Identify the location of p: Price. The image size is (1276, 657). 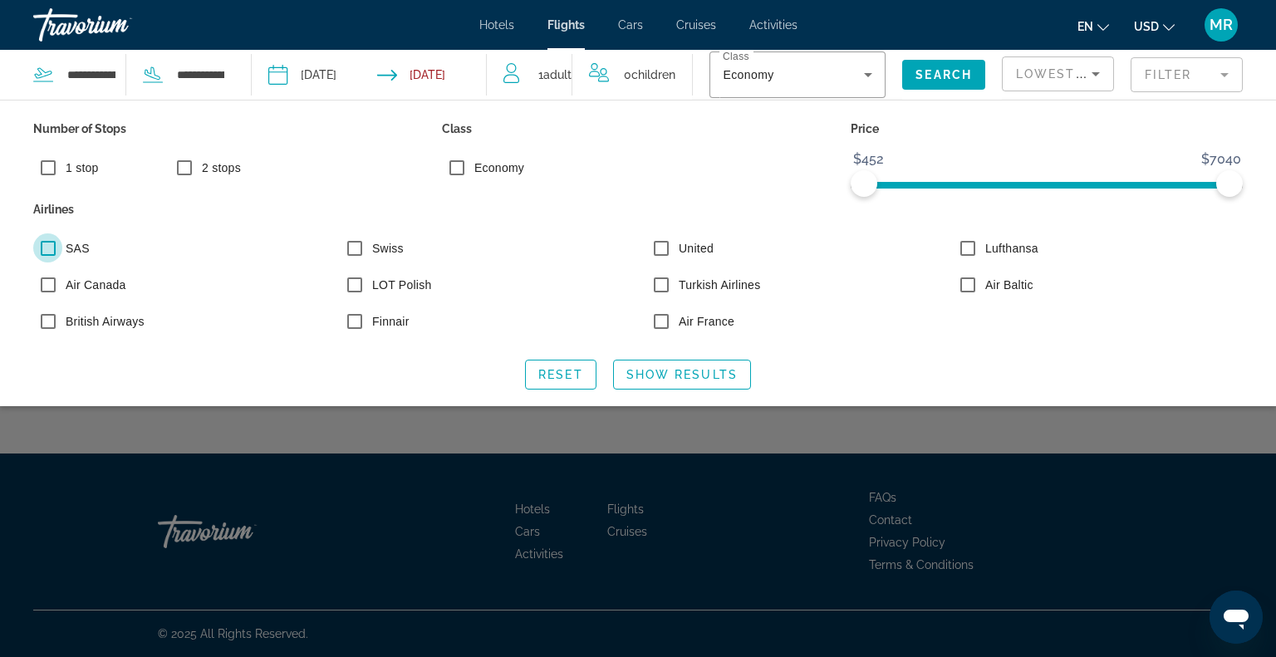
(1047, 129).